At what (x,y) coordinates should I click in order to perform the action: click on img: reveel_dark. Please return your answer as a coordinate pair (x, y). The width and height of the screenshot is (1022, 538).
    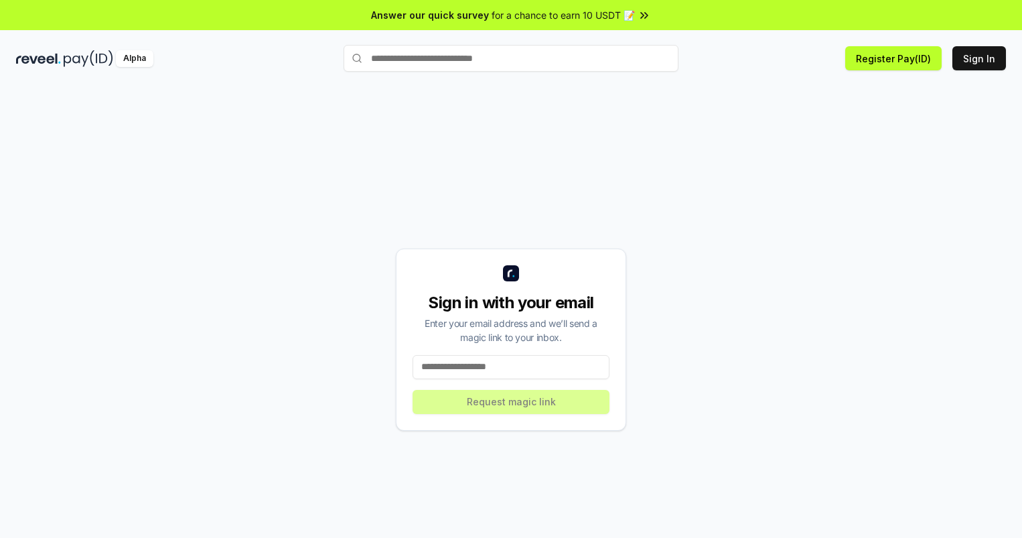
    Looking at the image, I should click on (38, 58).